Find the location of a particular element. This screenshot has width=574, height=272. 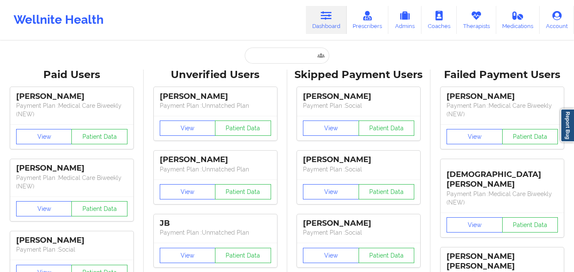

a: Admins is located at coordinates (405, 20).